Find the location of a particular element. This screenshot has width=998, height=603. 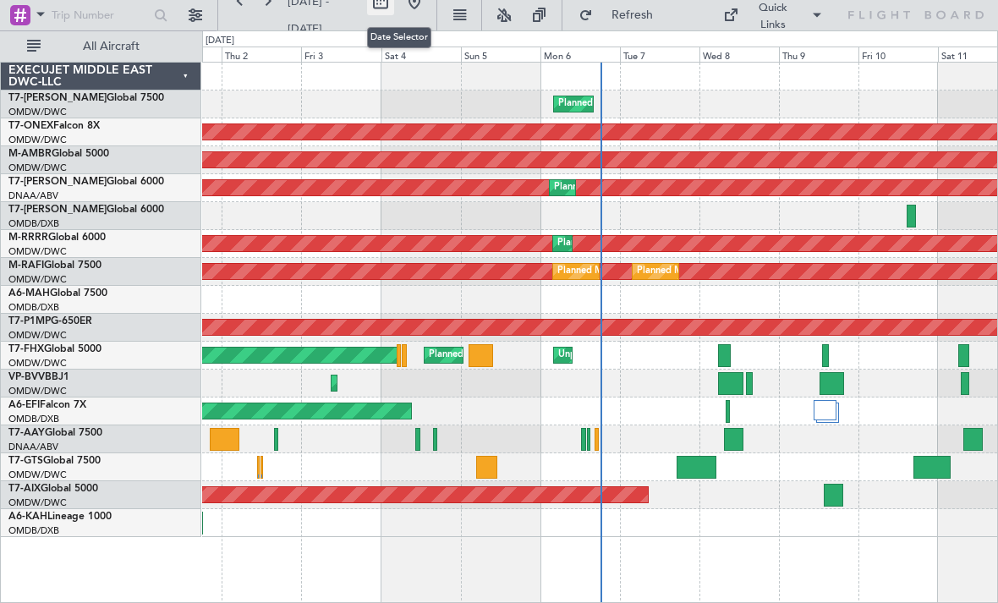

span: VP-BVV is located at coordinates (26, 377).